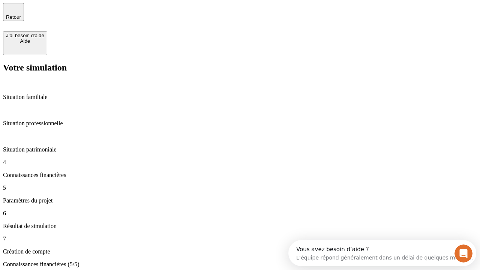 The width and height of the screenshot is (480, 270). Describe the element at coordinates (25, 43) in the screenshot. I see `button: J’ai besoin d'aideAide` at that location.